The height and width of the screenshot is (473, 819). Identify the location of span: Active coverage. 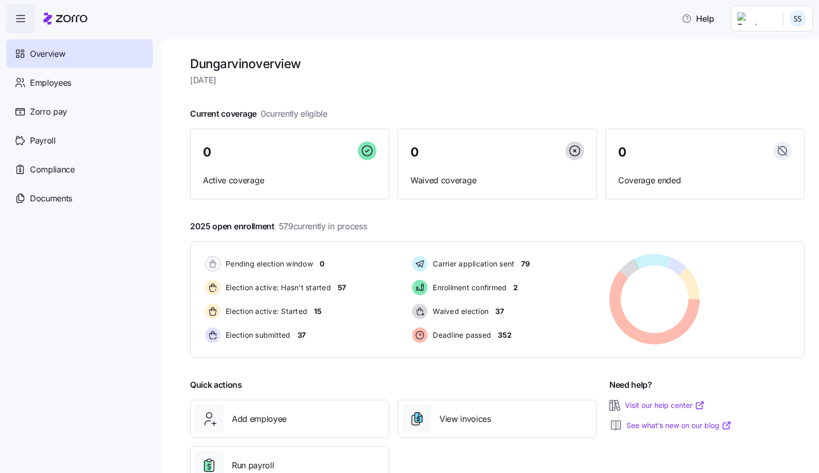
(290, 180).